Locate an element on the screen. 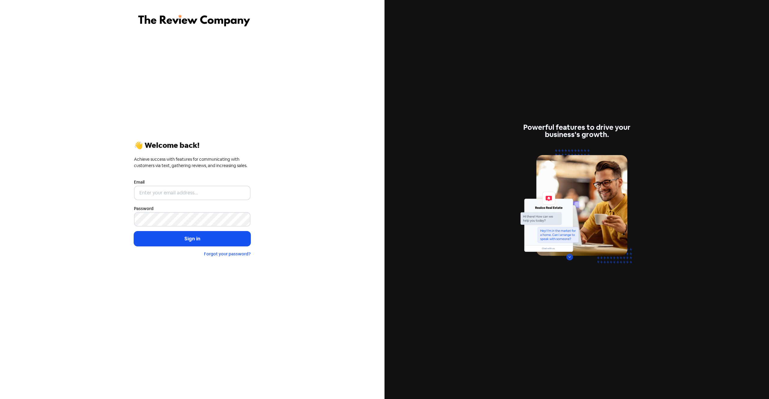  div: Powerful features to drive your business's growth. is located at coordinates (577, 131).